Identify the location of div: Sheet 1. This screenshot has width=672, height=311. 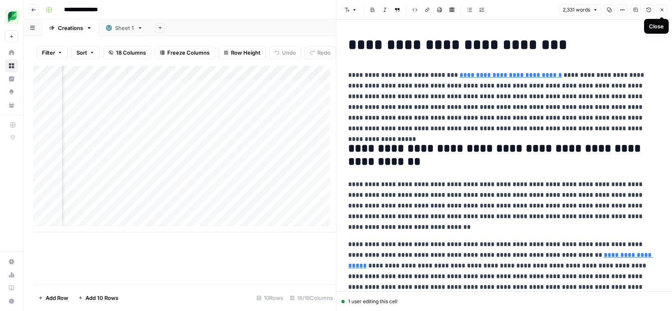
(125, 28).